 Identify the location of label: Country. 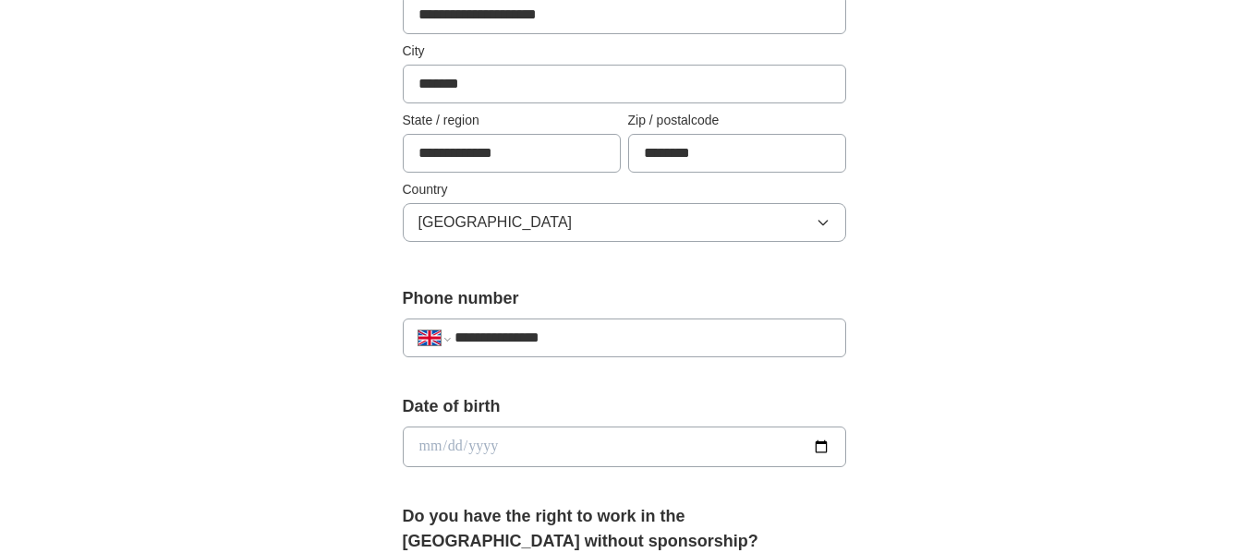
(624, 189).